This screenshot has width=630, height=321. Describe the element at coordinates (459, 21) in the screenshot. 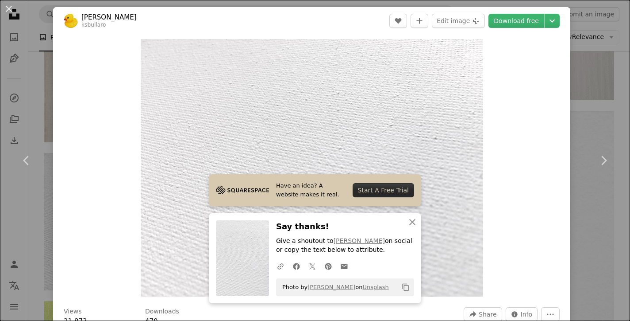

I see `button: Edit image` at that location.